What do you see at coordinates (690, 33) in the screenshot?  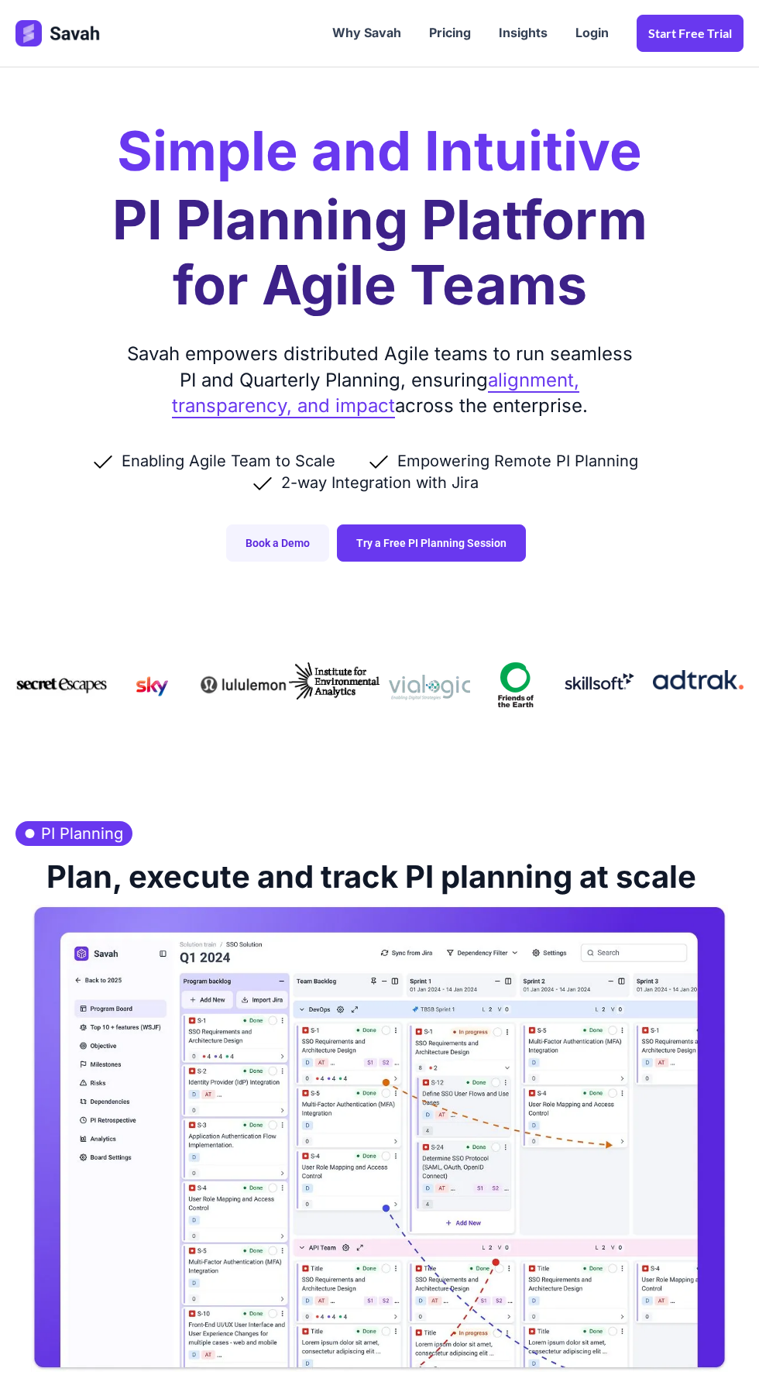 I see `a: Start Free trial` at bounding box center [690, 33].